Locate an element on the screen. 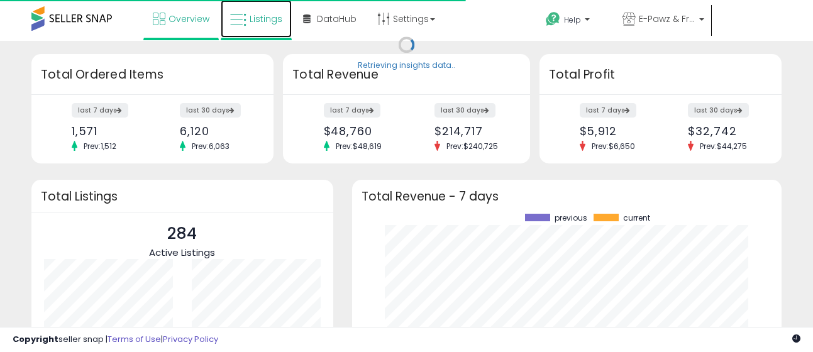 Image resolution: width=813 pixels, height=352 pixels. div: seller snap | | is located at coordinates (115, 339).